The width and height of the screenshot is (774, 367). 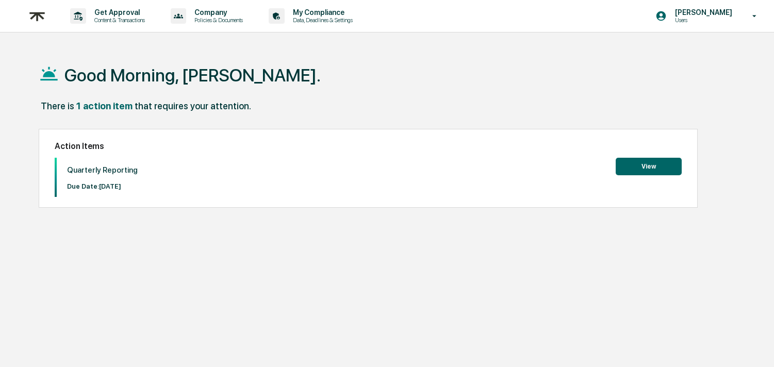 I want to click on p: Data, Deadlines & Settings, so click(x=321, y=20).